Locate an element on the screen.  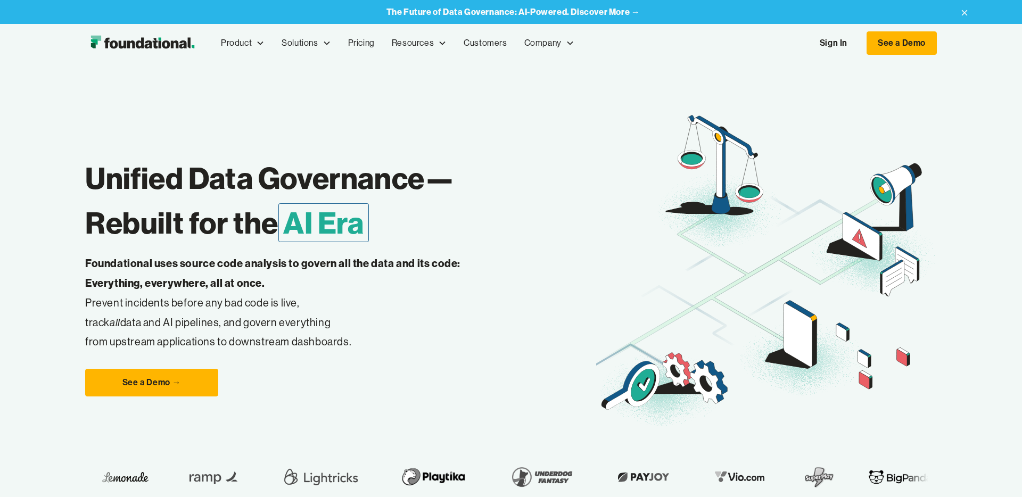
p: Prevent incidents before any bad code is live, track data and AI pipelines, and govern everything... is located at coordinates (290, 303).